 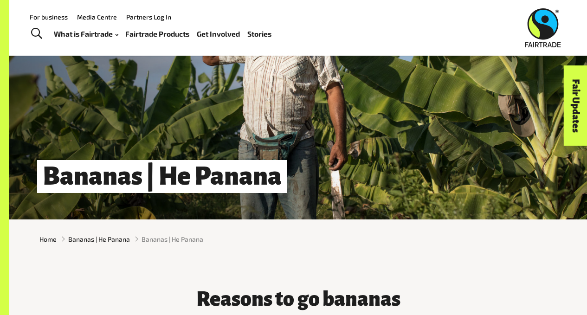 I want to click on span: Home, so click(x=48, y=239).